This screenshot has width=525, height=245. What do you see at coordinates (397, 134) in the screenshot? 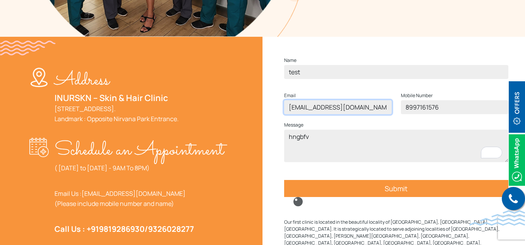
I see `form: Contact form` at bounding box center [397, 134].